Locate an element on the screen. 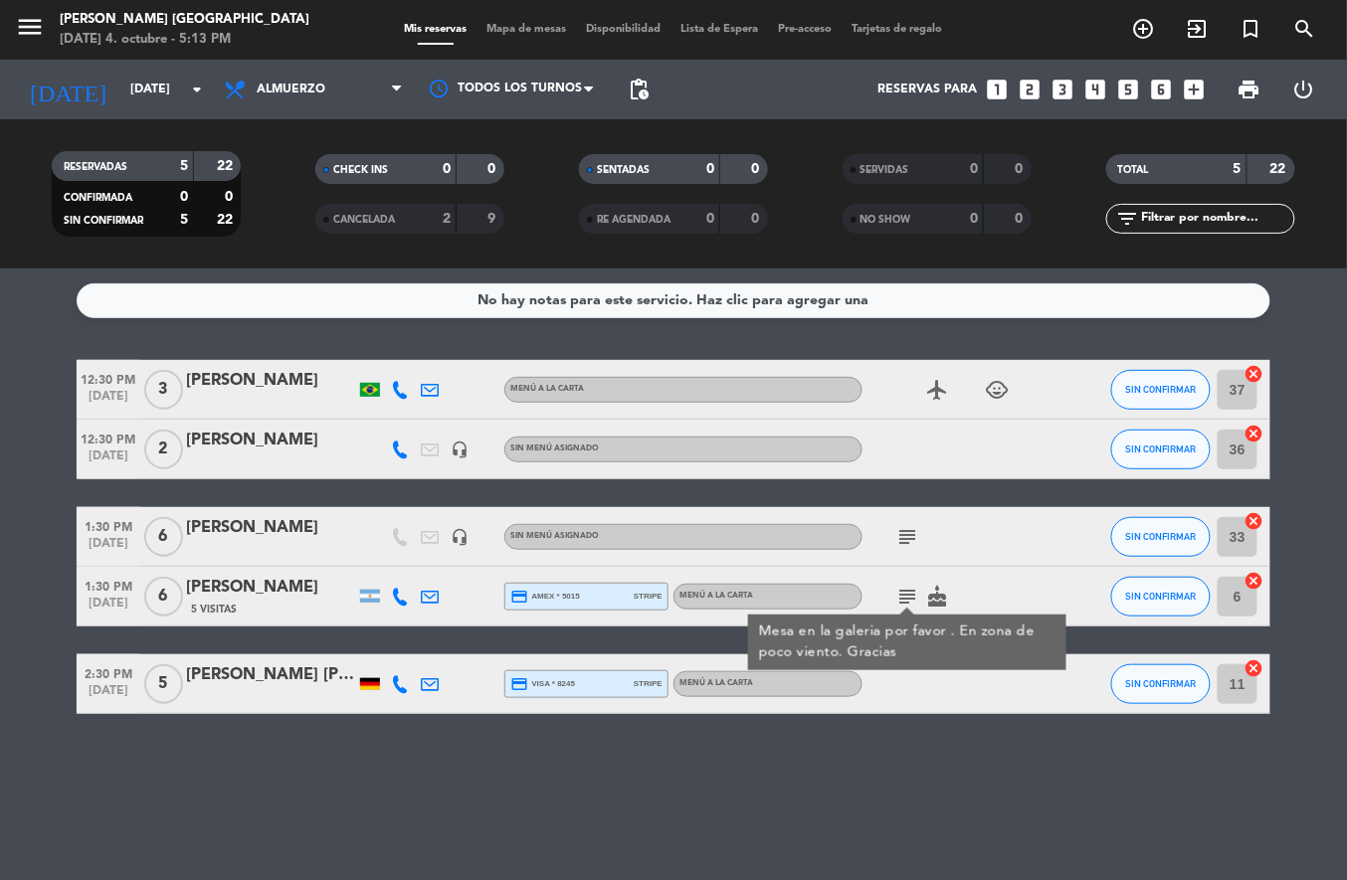 Image resolution: width=1347 pixels, height=880 pixels. i: power_settings_new is located at coordinates (1304, 90).